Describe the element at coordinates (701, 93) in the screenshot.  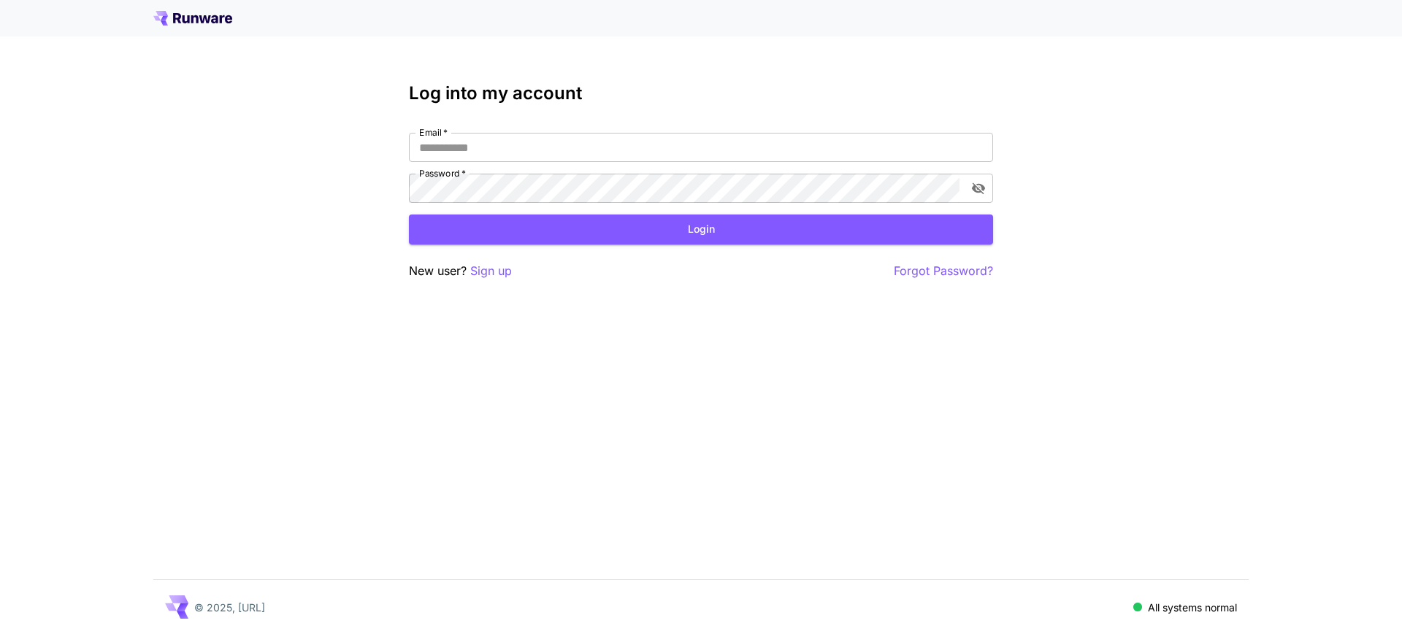
I see `h3: Log into my account` at that location.